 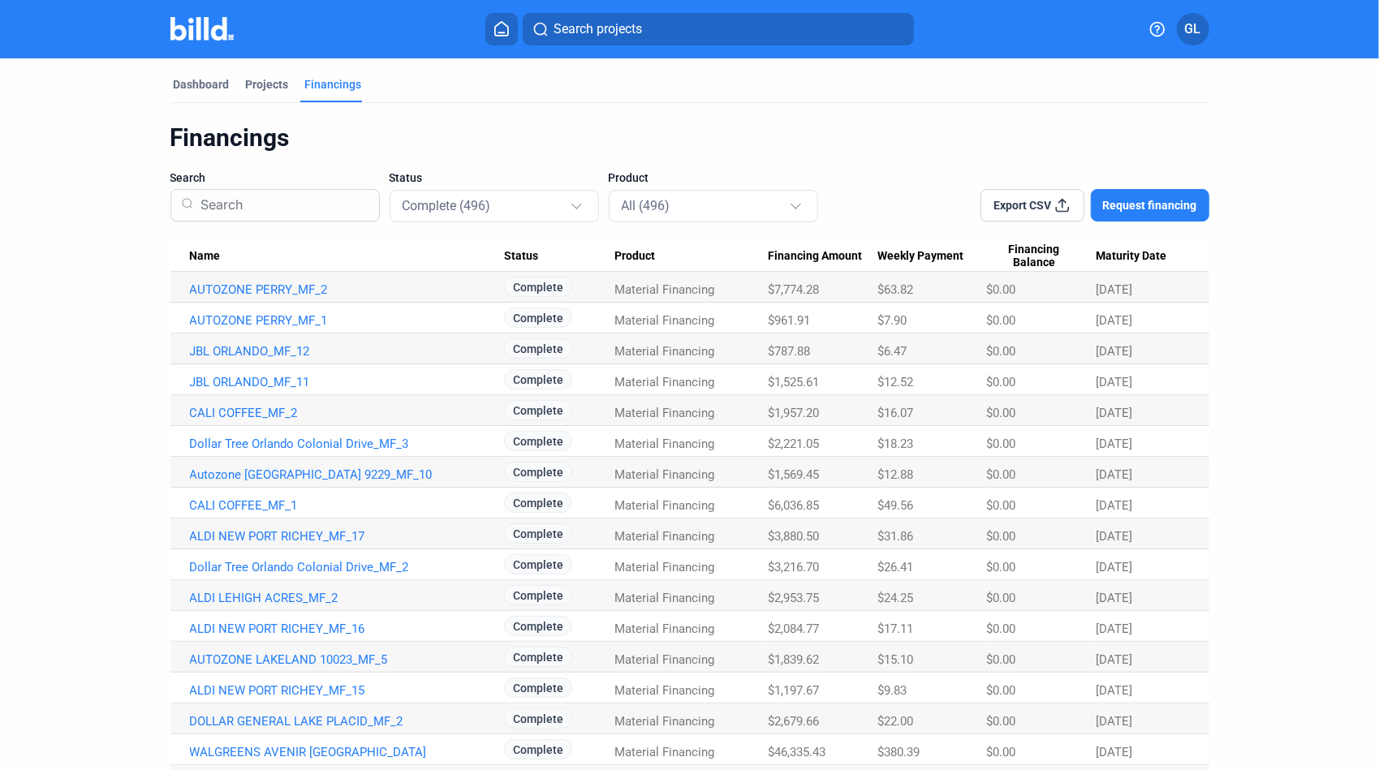 What do you see at coordinates (793, 721) in the screenshot?
I see `span: $2,679.66` at bounding box center [793, 721].